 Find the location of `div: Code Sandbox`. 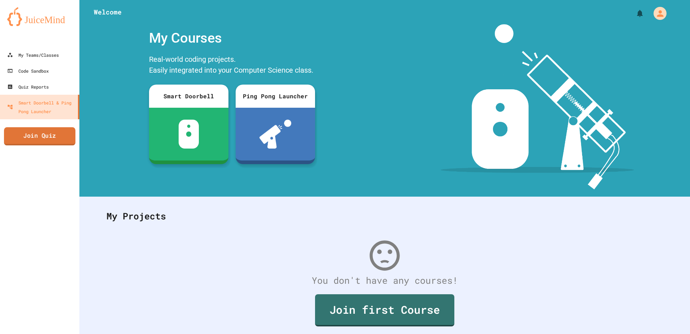

div: Code Sandbox is located at coordinates (28, 71).